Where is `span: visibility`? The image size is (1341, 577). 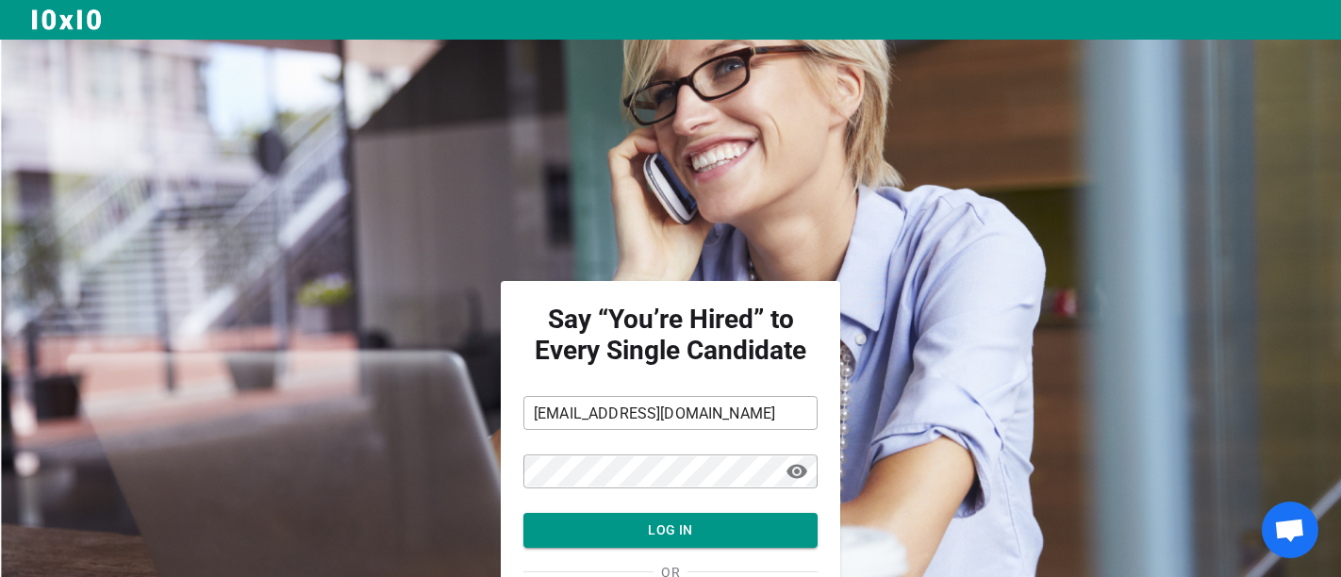
span: visibility is located at coordinates (797, 471).